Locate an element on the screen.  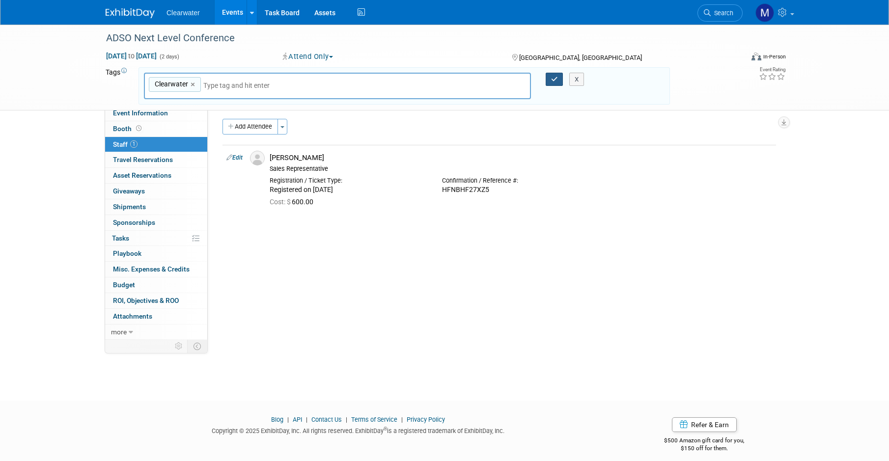
span: Booth is located at coordinates (128, 129).